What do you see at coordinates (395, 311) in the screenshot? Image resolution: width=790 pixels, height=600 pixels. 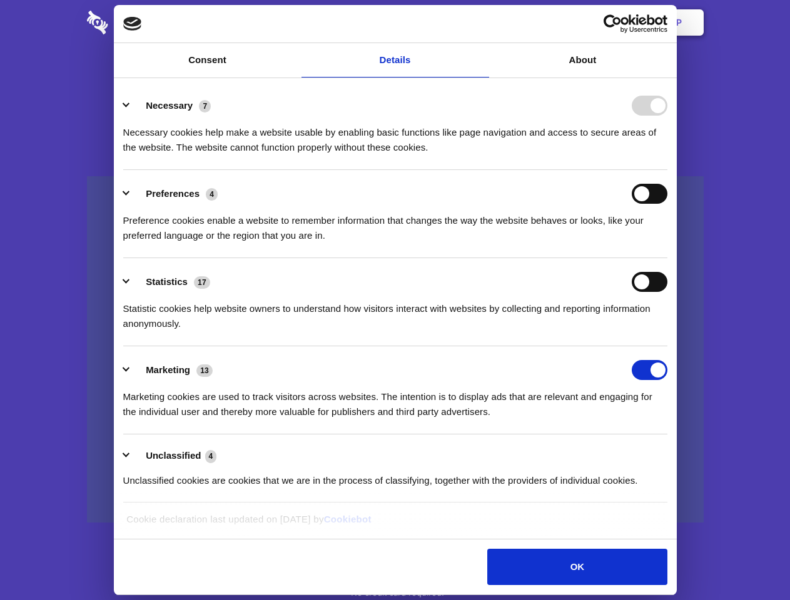 I see `div: Statistic cookies help website owners to understand how visitors interact with websites by collec...` at bounding box center [395, 311].